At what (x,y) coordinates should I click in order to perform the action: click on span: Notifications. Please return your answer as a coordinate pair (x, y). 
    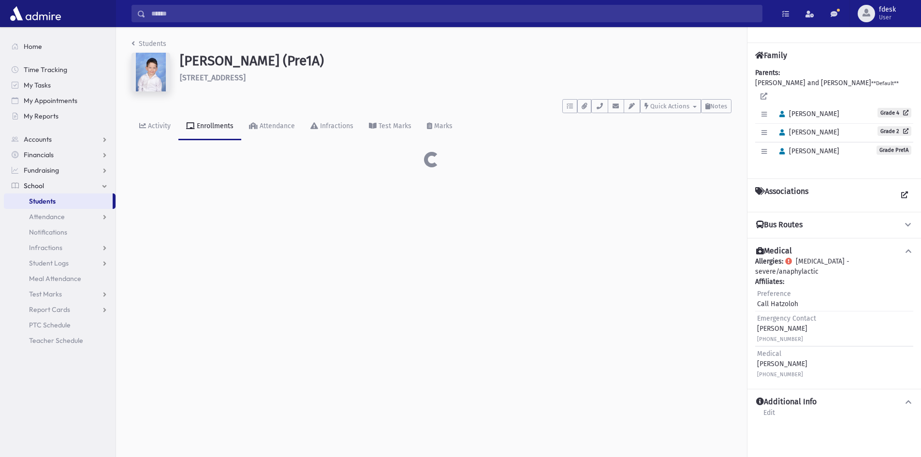
    Looking at the image, I should click on (48, 232).